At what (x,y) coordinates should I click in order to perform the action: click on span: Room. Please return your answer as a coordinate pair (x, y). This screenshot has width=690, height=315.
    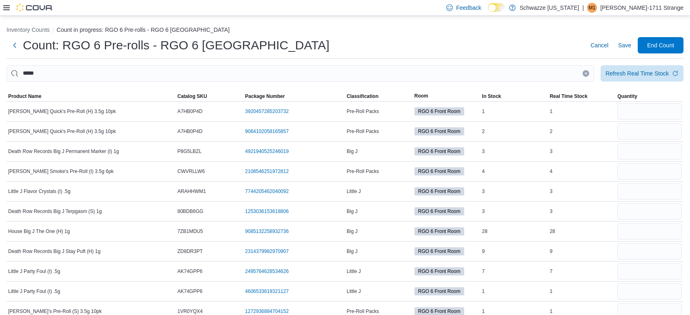
    Looking at the image, I should click on (421, 96).